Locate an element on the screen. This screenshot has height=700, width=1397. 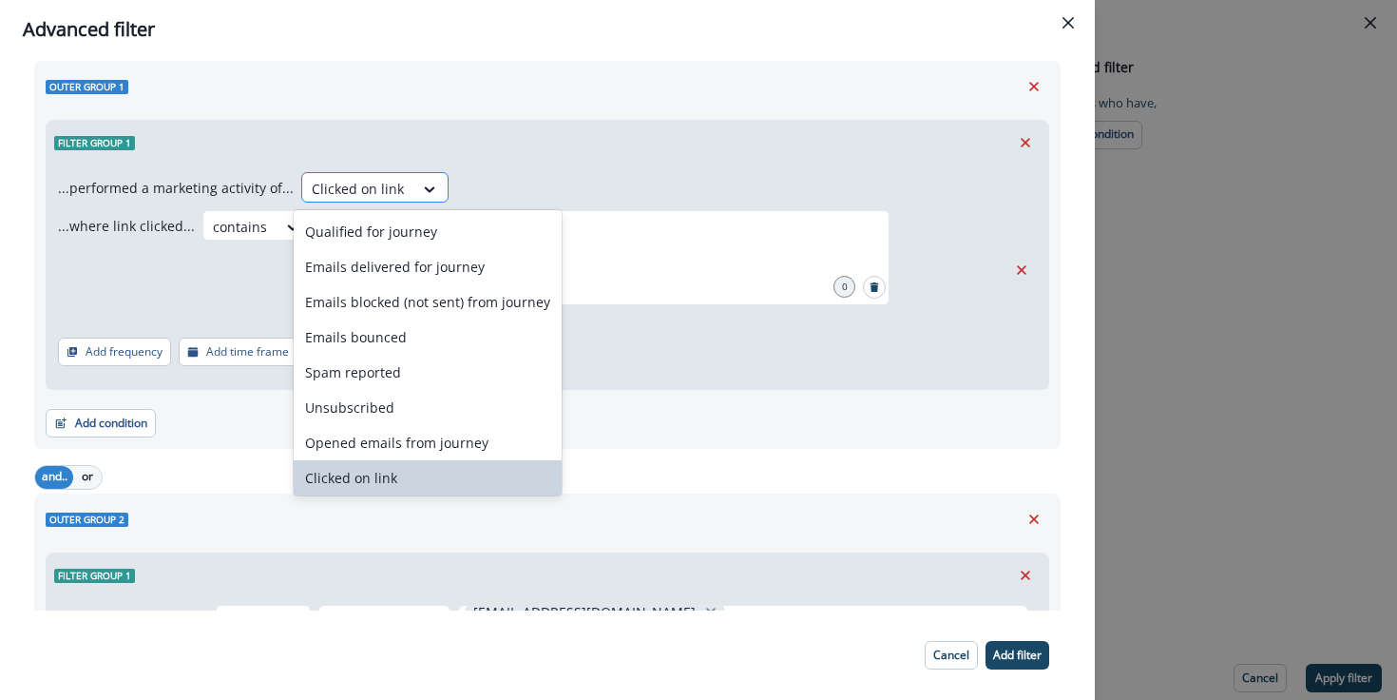
button: and.. is located at coordinates (54, 477).